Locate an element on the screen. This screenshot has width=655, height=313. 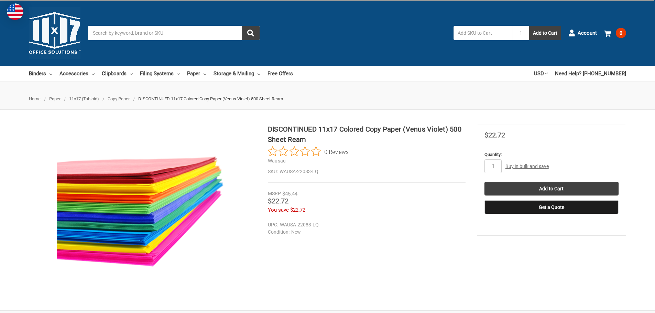
span: Paper is located at coordinates (55, 99).